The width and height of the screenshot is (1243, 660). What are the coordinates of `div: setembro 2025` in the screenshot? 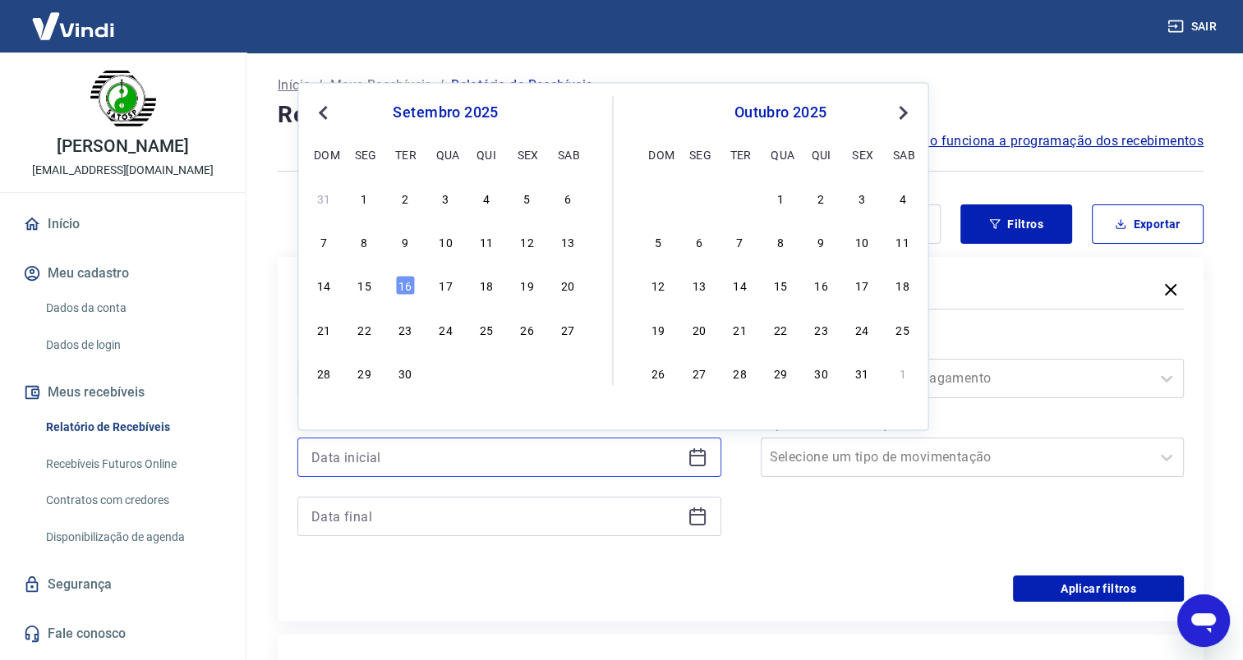 It's located at (445, 113).